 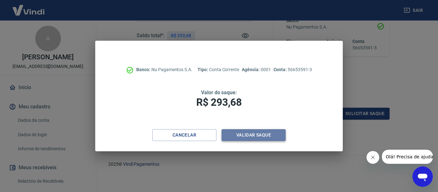 What do you see at coordinates (254, 135) in the screenshot?
I see `button: Validar saque` at bounding box center [254, 135].